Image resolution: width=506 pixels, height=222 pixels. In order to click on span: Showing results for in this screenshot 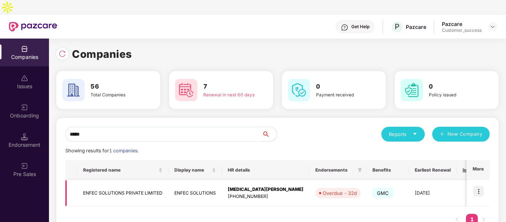, I will do `click(102, 151)`.